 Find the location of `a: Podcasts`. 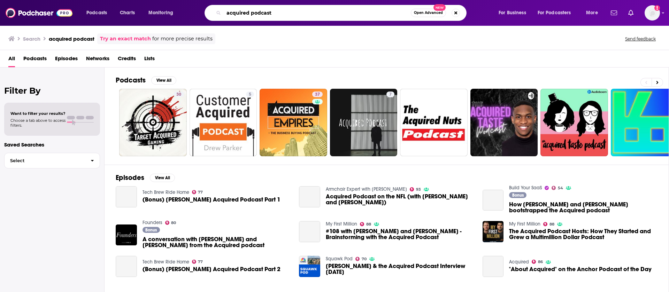

a: Podcasts is located at coordinates (35, 60).